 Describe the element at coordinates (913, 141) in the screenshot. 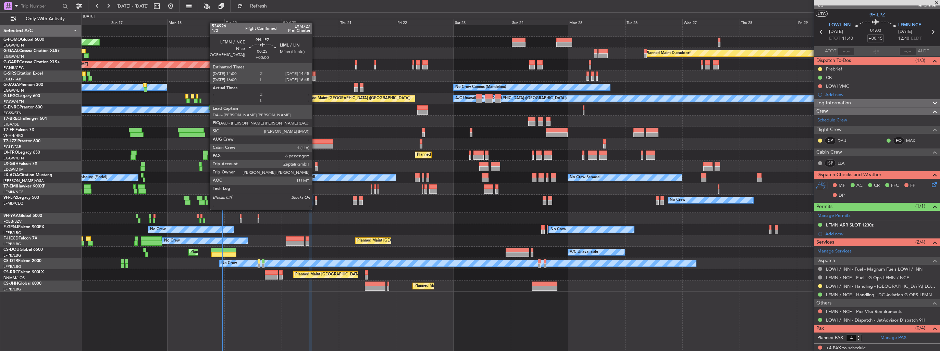

I see `a: MAX` at that location.